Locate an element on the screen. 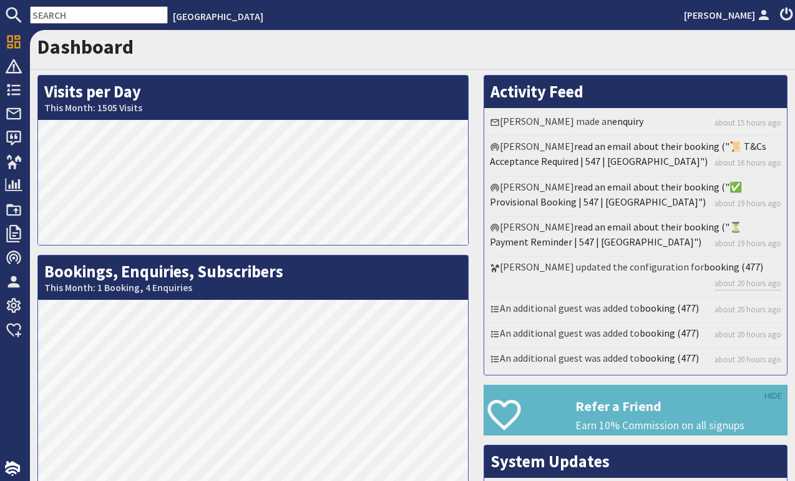 Image resolution: width=795 pixels, height=481 pixels. h2: Bookings, Enquiries, Subscribers is located at coordinates (253, 277).